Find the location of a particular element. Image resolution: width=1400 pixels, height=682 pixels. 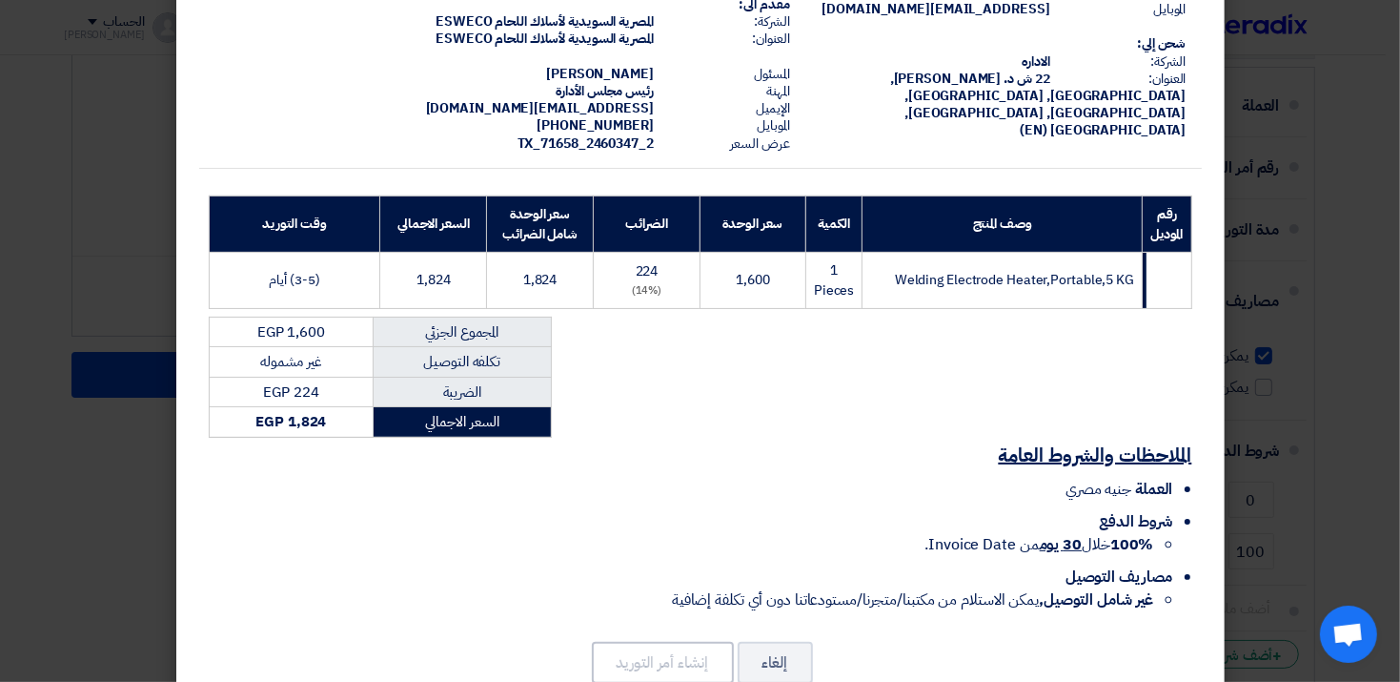

span: العملة is located at coordinates (1153, 489).